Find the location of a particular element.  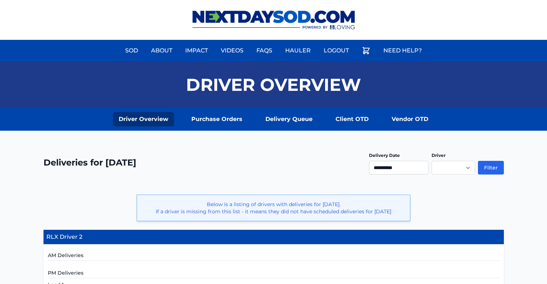

a: FAQs is located at coordinates (264, 51).